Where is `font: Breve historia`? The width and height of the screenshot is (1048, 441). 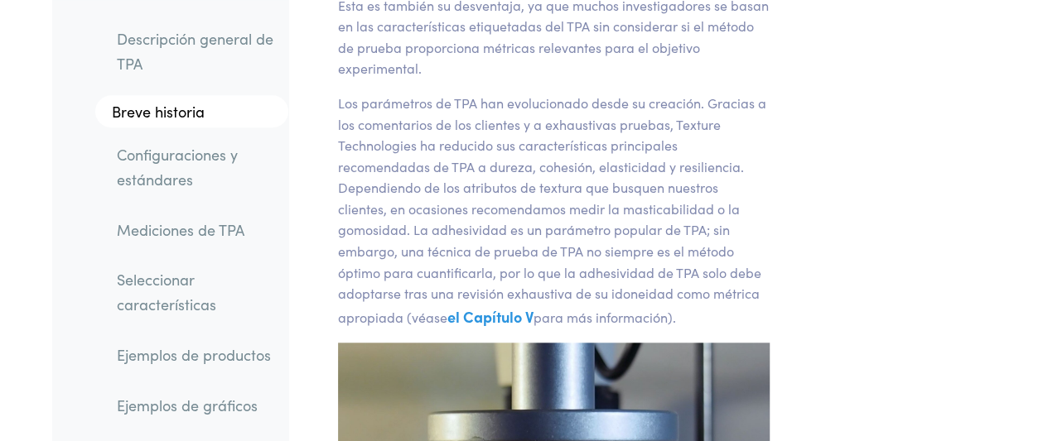 font: Breve historia is located at coordinates (158, 110).